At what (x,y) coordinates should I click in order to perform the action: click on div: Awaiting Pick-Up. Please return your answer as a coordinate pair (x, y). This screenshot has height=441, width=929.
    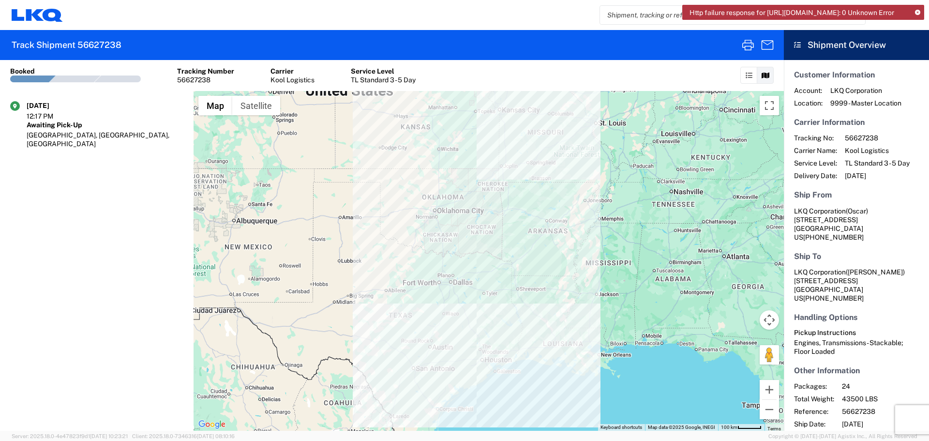
    Looking at the image, I should click on (105, 125).